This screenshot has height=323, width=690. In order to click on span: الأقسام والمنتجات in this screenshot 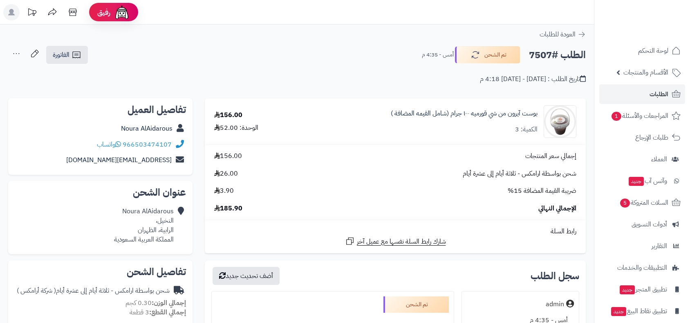, I will do `click(646, 72)`.